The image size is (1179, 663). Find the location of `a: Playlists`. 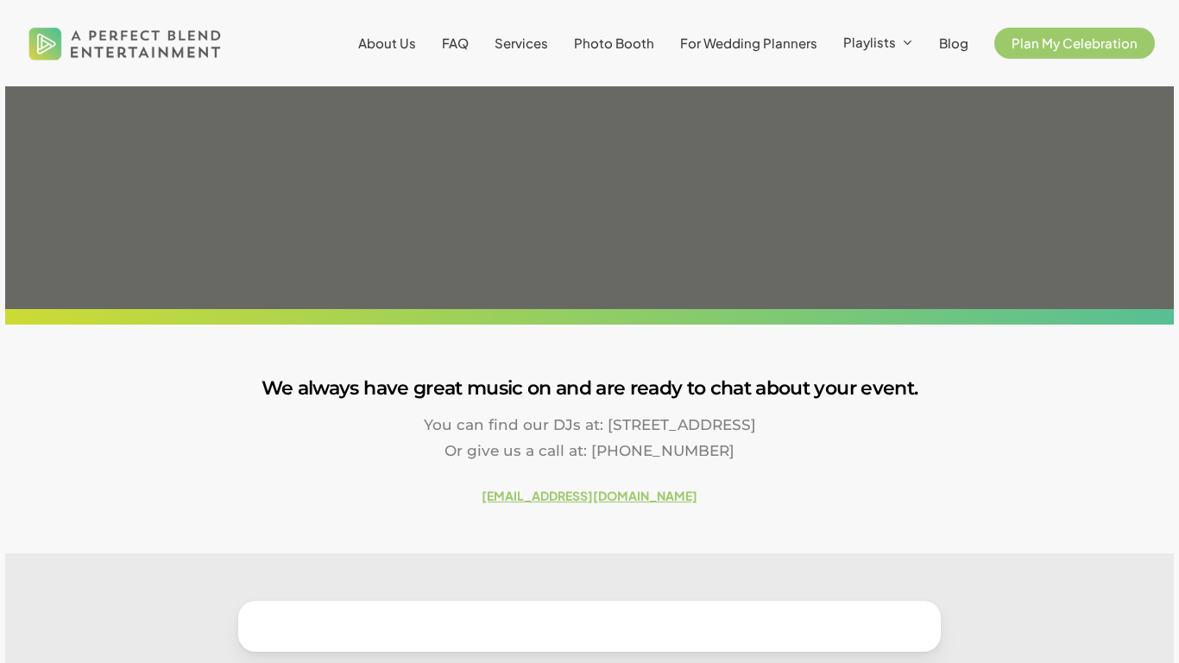

a: Playlists is located at coordinates (878, 43).